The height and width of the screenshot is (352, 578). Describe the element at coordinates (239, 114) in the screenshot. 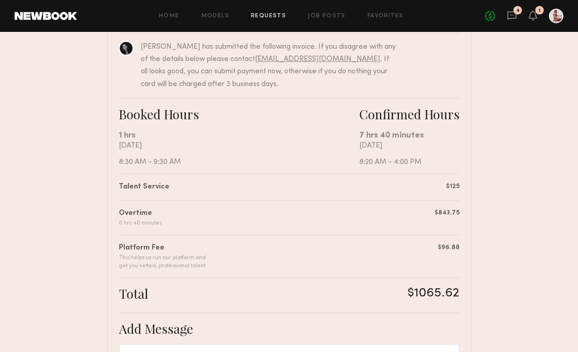

I see `div: Booked Hours` at that location.